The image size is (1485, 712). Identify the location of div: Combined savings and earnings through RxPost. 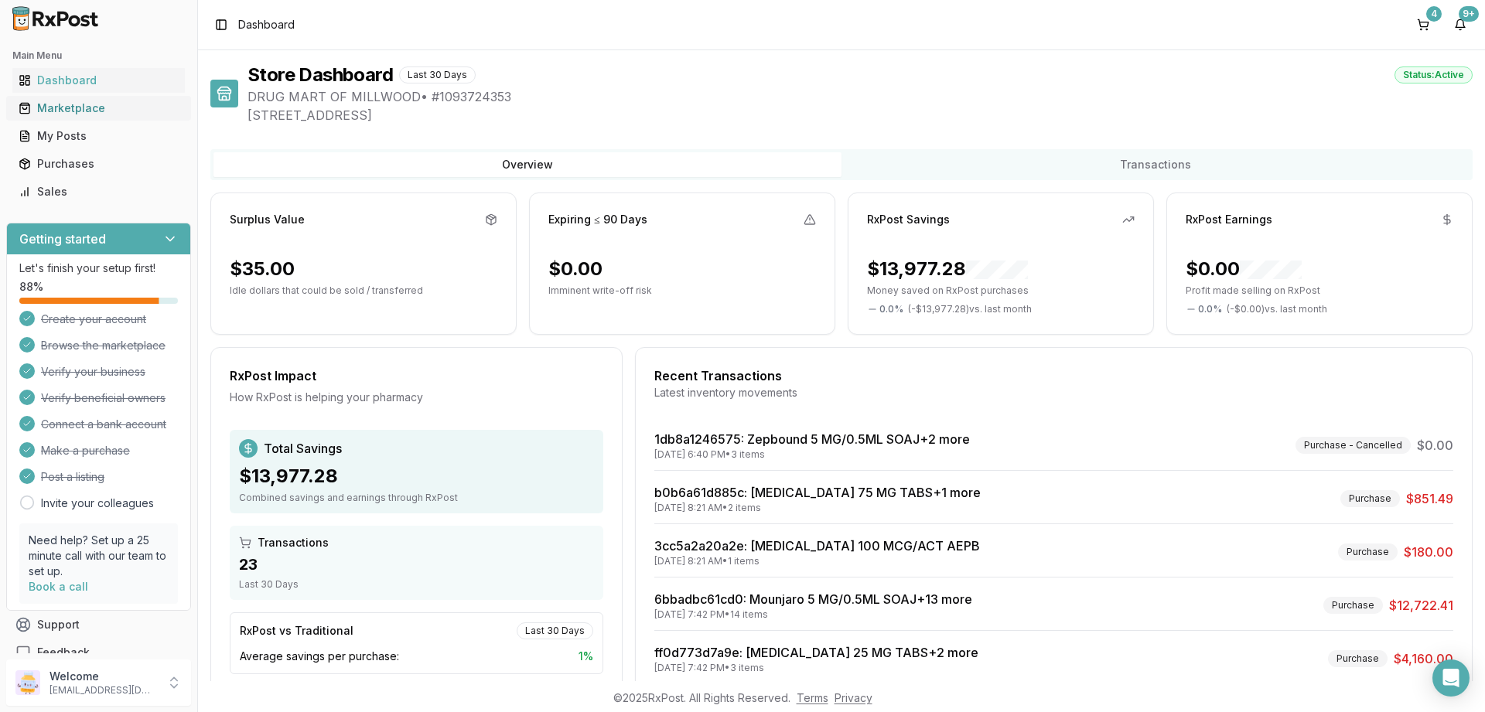
(416, 498).